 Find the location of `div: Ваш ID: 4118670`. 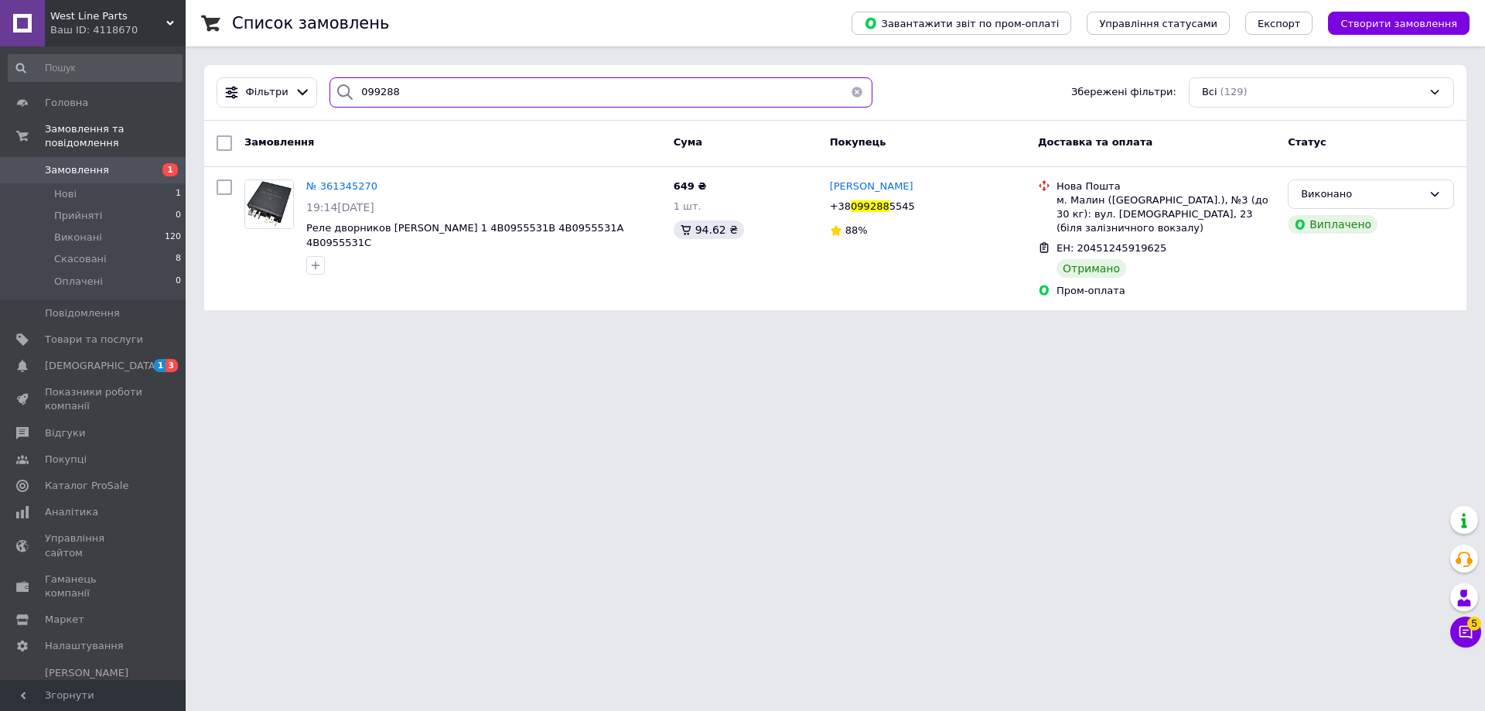

div: Ваш ID: 4118670 is located at coordinates (118, 30).